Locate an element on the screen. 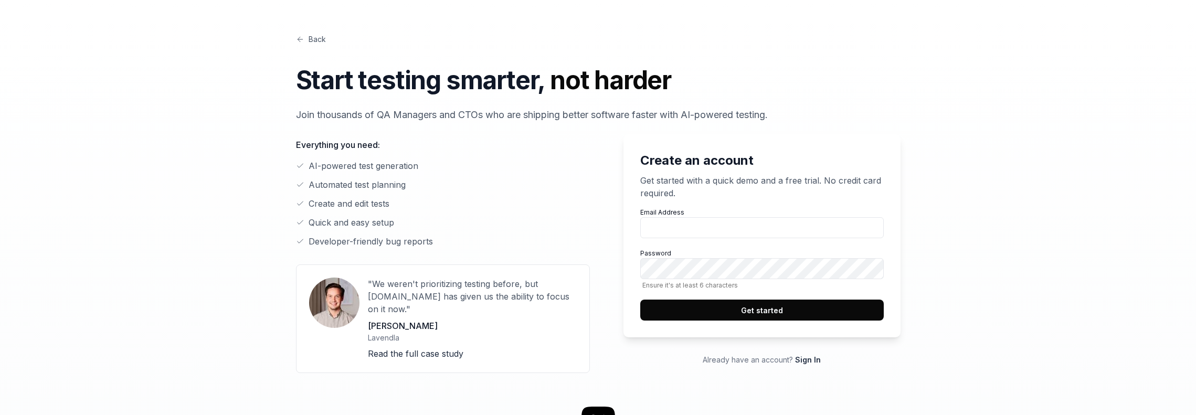 This screenshot has height=415, width=1196. p: Lavendla is located at coordinates (472, 337).